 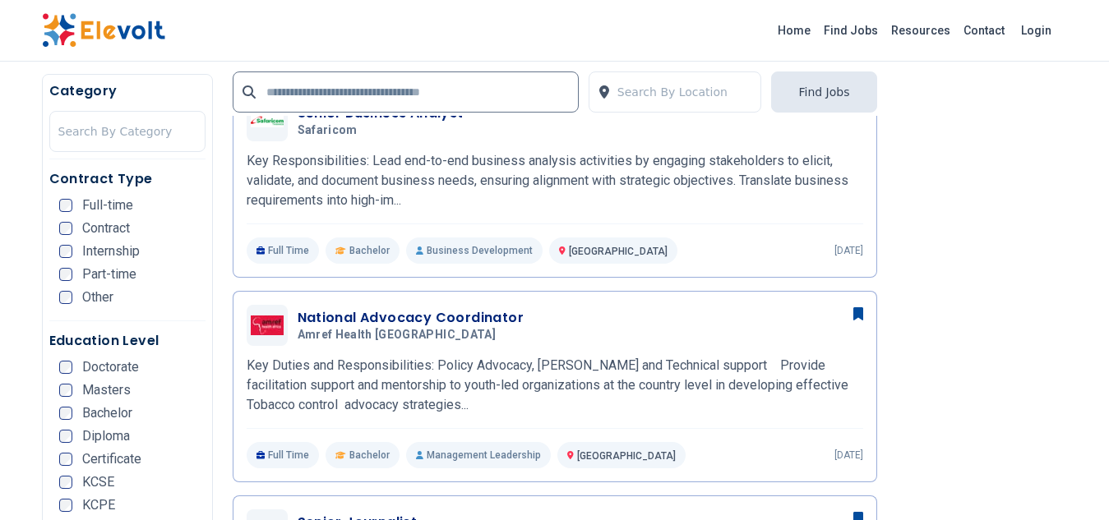 What do you see at coordinates (66, 460) in the screenshot?
I see `input: Certificate` at bounding box center [66, 460].